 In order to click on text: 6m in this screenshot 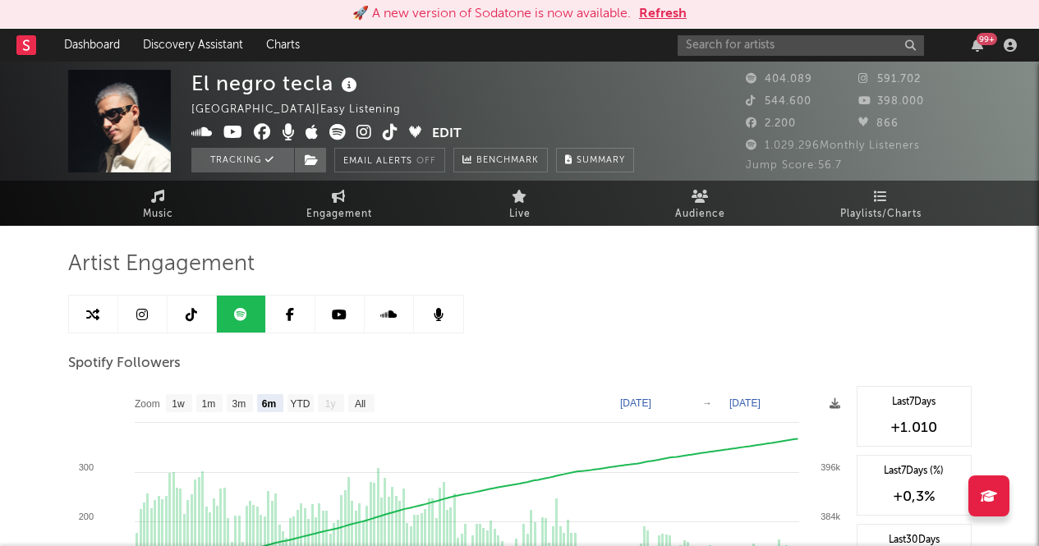, I will do `click(268, 404)`.